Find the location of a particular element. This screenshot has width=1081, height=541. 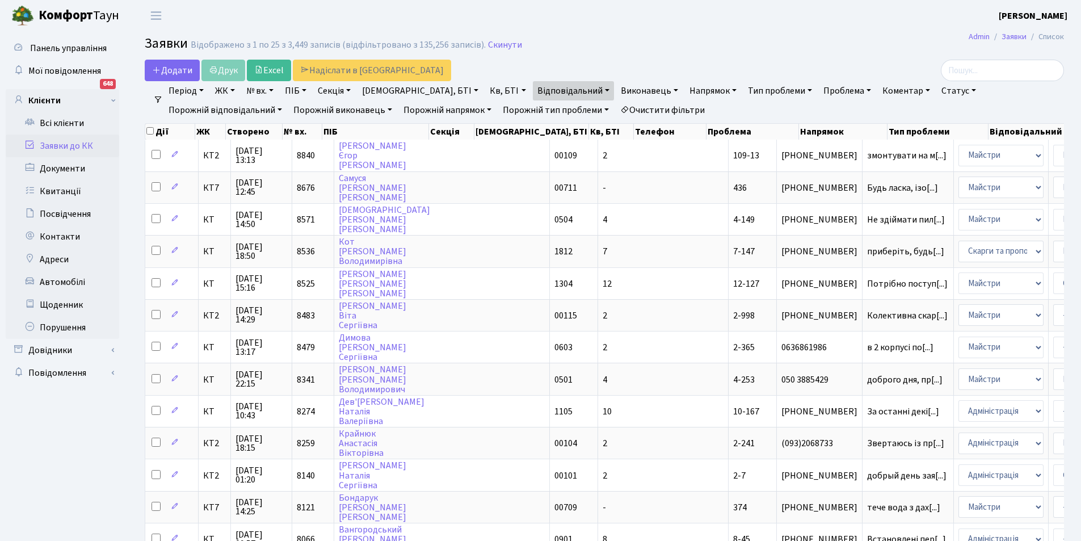

b: Комфорт is located at coordinates (66, 15).